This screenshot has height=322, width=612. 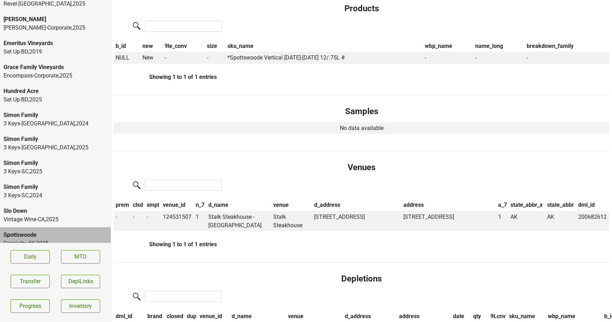 What do you see at coordinates (593, 205) in the screenshot?
I see `th: dml_id: activate to sort column ascending` at bounding box center [593, 205].